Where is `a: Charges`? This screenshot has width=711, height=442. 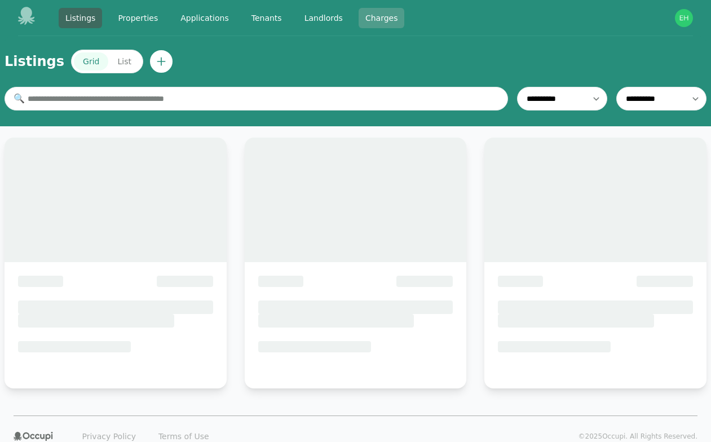 a: Charges is located at coordinates (382, 18).